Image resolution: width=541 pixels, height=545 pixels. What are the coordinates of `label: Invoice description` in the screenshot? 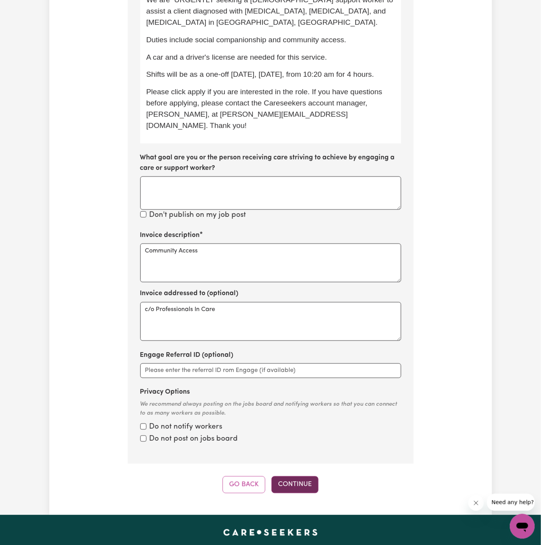 It's located at (170, 236).